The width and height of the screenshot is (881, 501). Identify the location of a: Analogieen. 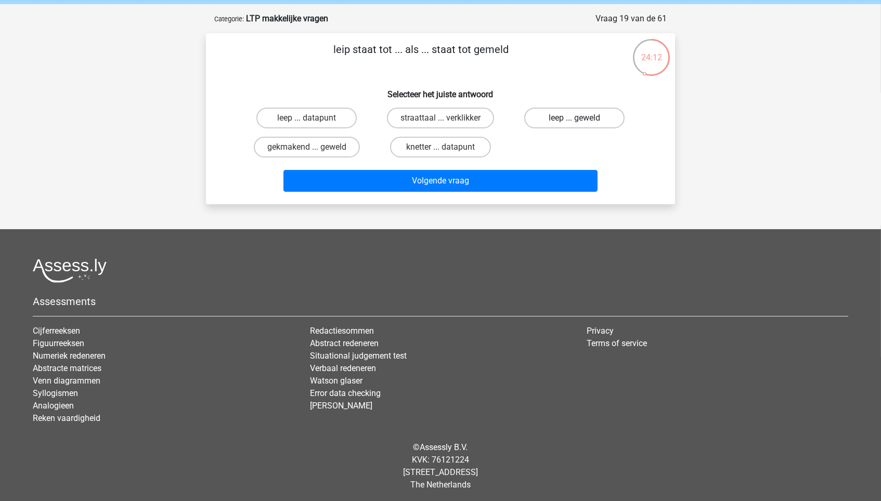
(53, 406).